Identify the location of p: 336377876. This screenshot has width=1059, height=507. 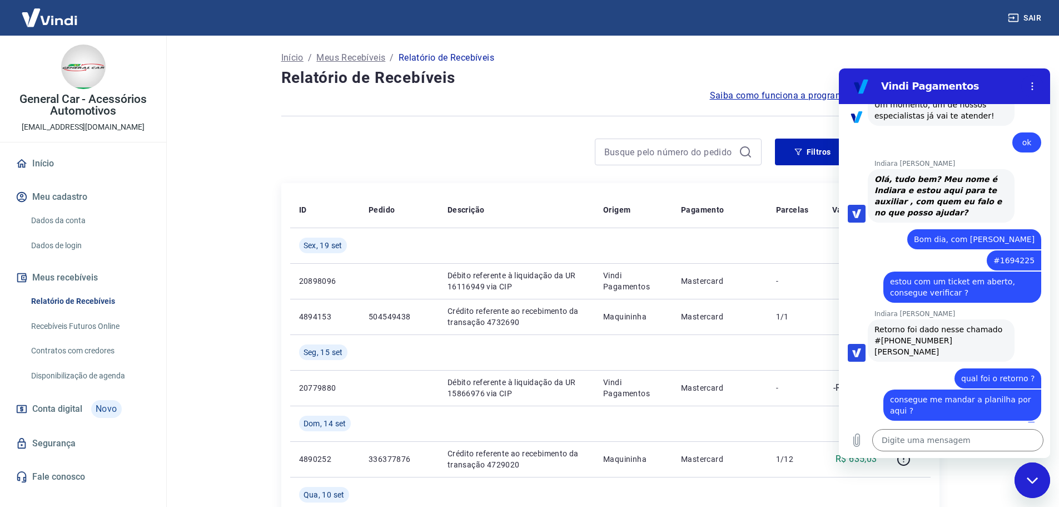
(399, 459).